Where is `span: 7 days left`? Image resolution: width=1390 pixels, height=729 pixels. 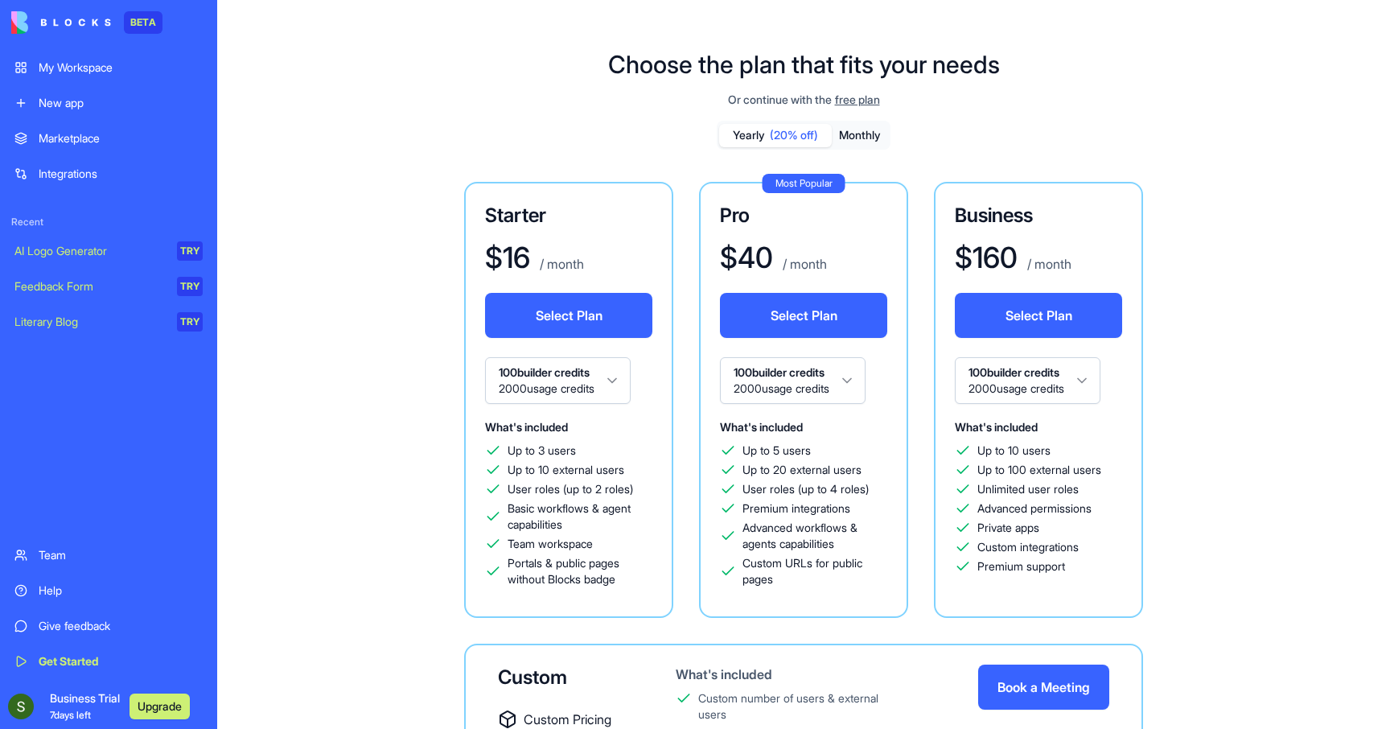
span: 7 days left is located at coordinates (70, 714).